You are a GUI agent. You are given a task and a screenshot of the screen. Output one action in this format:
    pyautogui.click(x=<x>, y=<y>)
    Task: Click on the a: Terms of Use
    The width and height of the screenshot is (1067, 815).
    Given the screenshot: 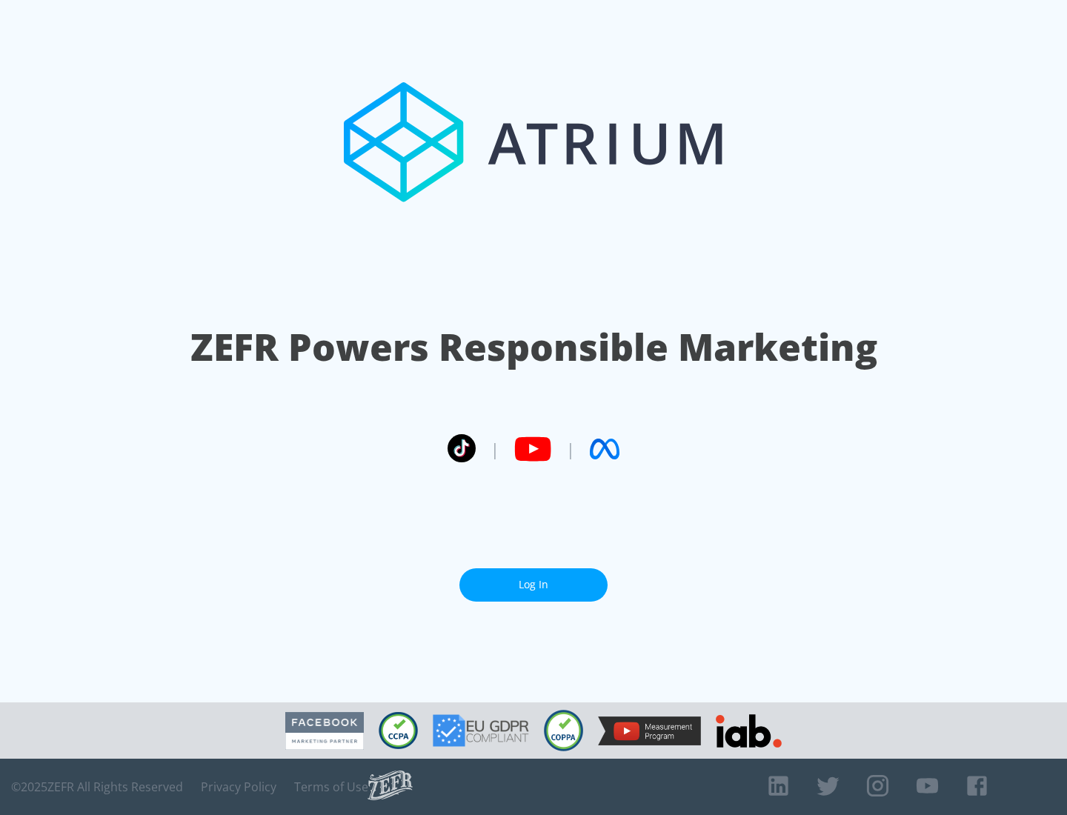 What is the action you would take?
    pyautogui.click(x=331, y=787)
    